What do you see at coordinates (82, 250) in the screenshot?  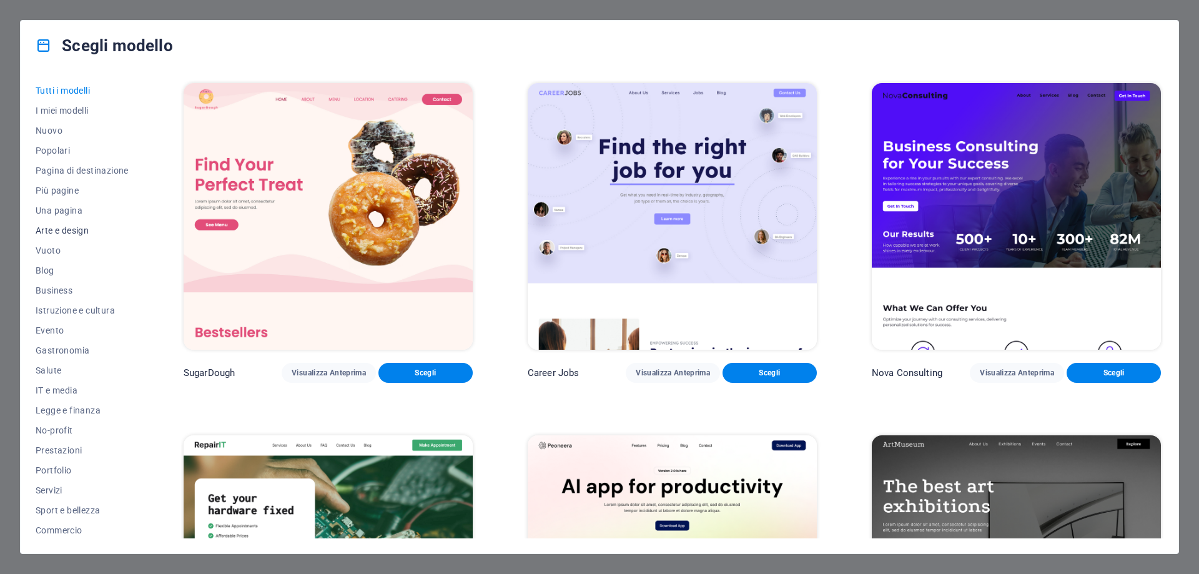 I see `button: Vuoto` at bounding box center [82, 250].